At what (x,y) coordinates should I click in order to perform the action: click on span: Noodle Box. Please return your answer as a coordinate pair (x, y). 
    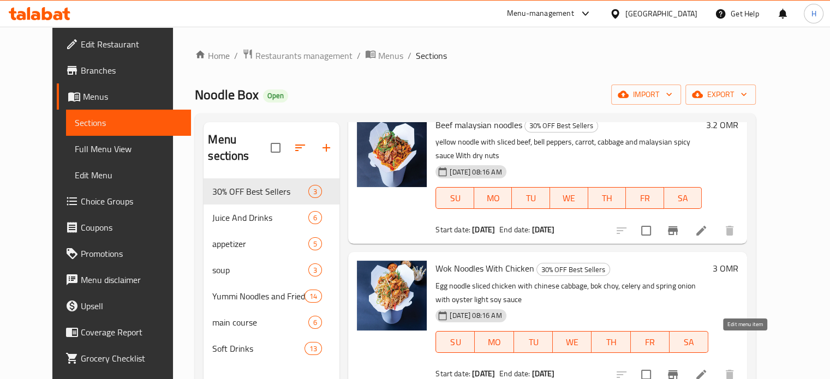
    Looking at the image, I should click on (226, 94).